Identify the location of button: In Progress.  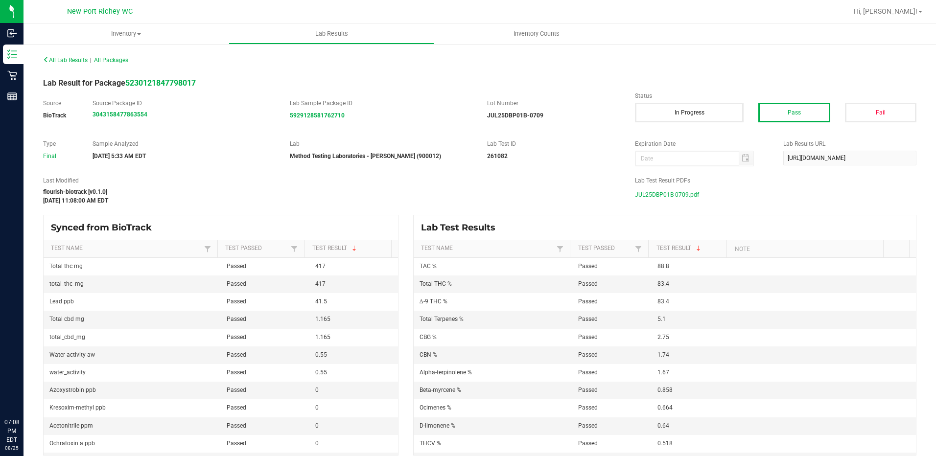
(689, 113).